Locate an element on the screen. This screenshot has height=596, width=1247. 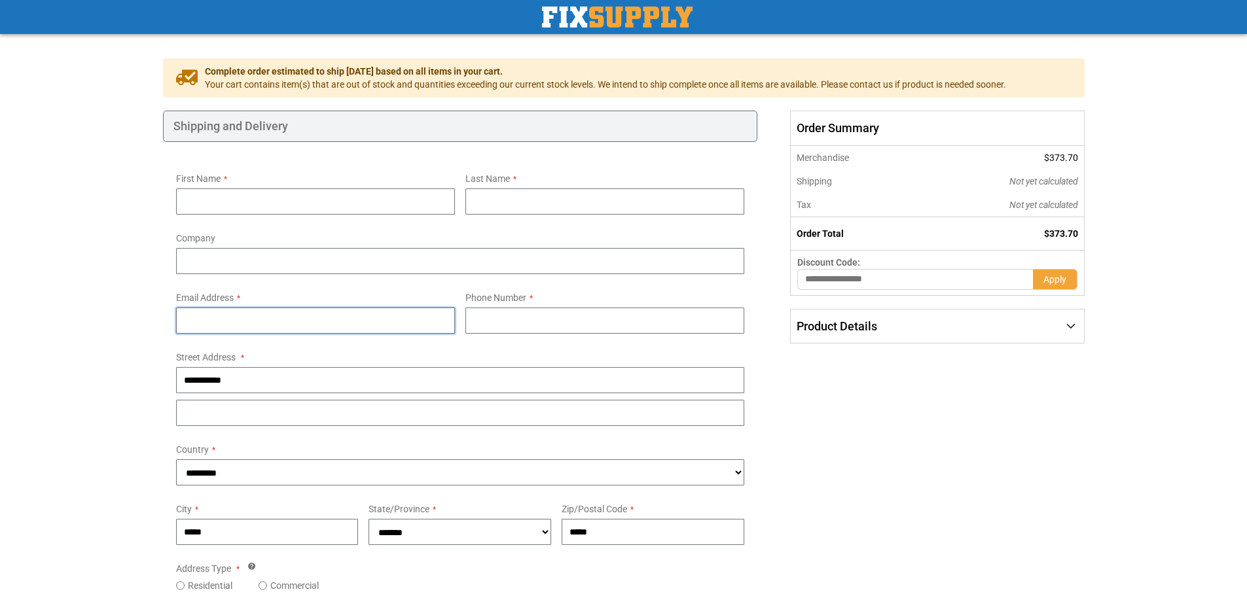
span: Last Name is located at coordinates (488, 179).